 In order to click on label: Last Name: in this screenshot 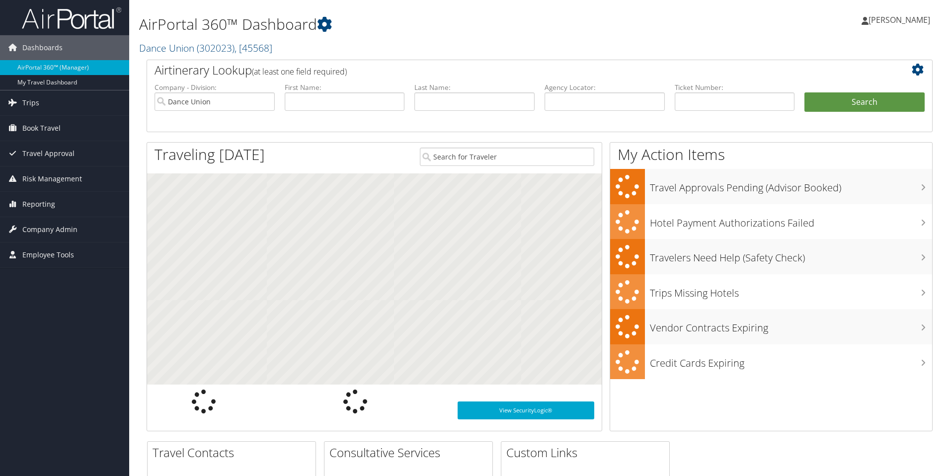, I will do `click(474, 87)`.